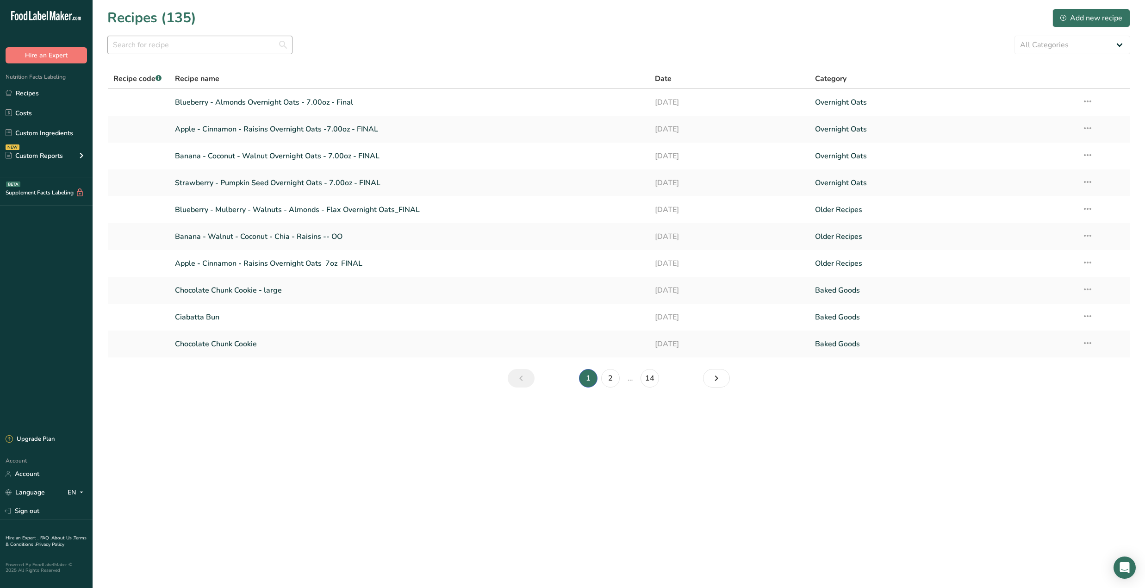 This screenshot has height=588, width=1145. I want to click on div: Open Intercom Messenger, so click(1125, 567).